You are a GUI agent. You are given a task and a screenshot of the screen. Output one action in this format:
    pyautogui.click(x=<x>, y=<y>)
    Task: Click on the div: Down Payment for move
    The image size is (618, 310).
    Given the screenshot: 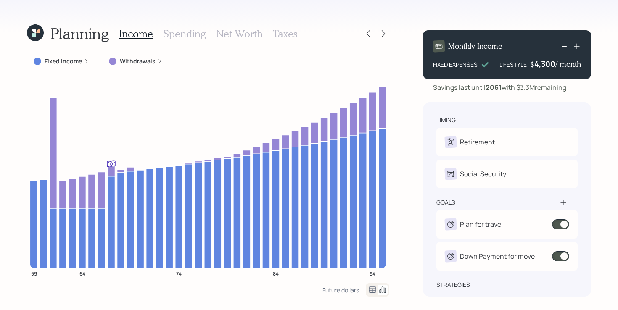 What is the action you would take?
    pyautogui.click(x=498, y=257)
    